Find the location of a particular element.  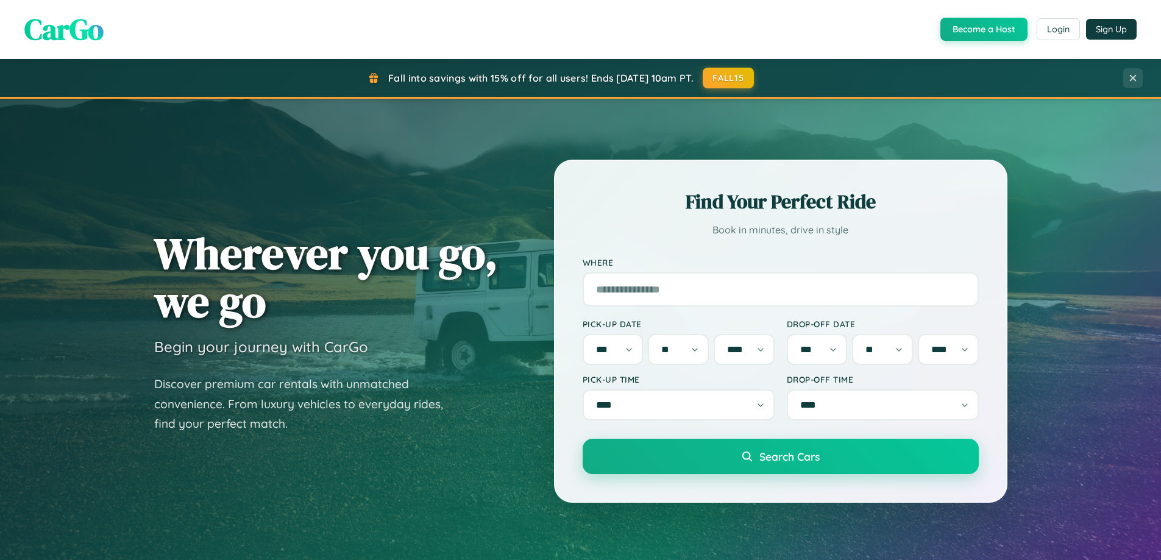

h1: Wherever you go, we go is located at coordinates (326, 277).